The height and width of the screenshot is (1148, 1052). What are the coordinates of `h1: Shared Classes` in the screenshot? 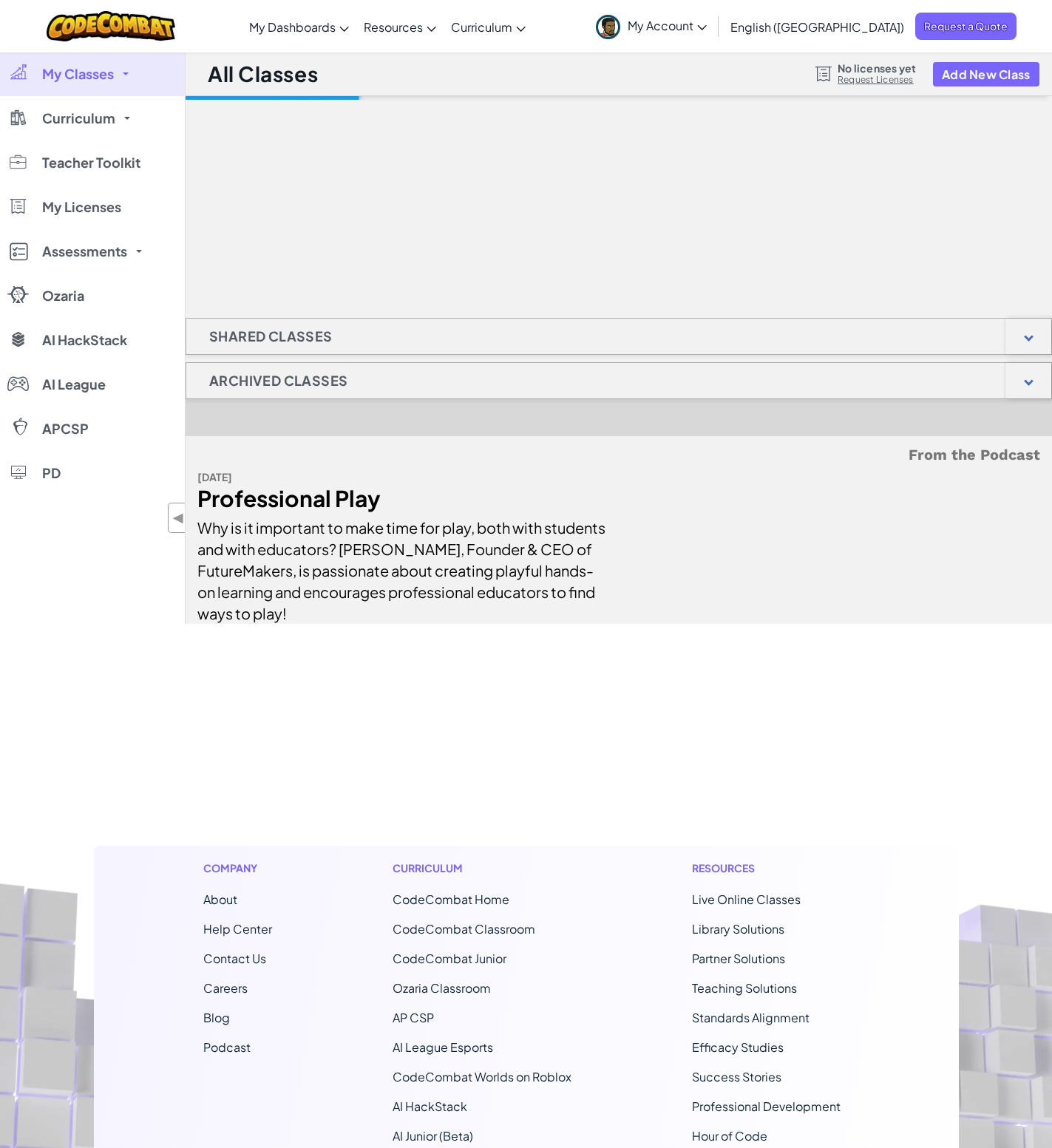 It's located at (270, 337).